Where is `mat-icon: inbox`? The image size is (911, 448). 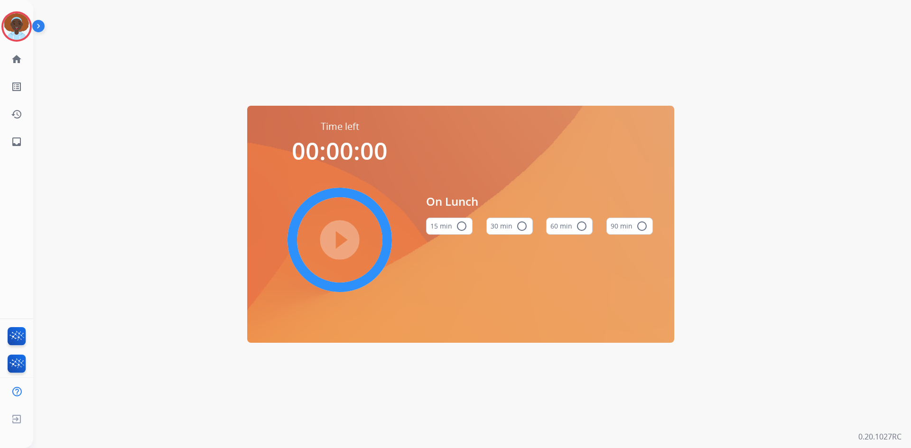 mat-icon: inbox is located at coordinates (17, 142).